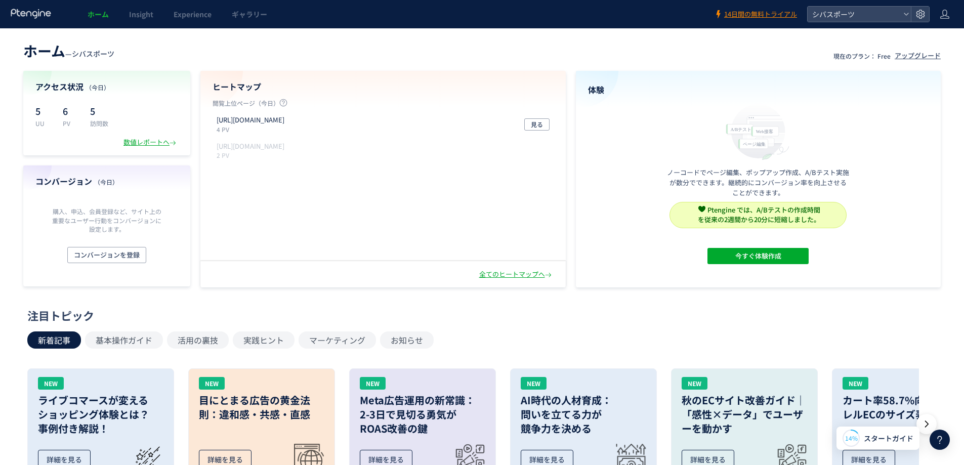 This screenshot has width=964, height=465. Describe the element at coordinates (745, 415) in the screenshot. I see `h3: 秋のECサイト改善ガイド｜「感性×データ」でユーザーを動かす` at that location.